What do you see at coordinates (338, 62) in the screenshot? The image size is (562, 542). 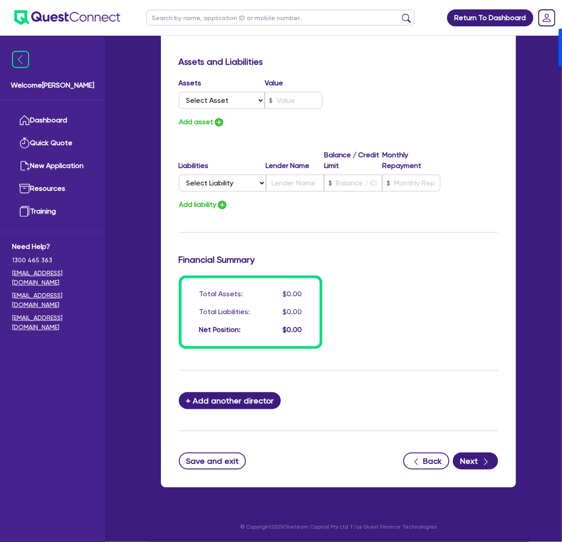 I see `h3: Assets and Liabilities` at bounding box center [338, 62].